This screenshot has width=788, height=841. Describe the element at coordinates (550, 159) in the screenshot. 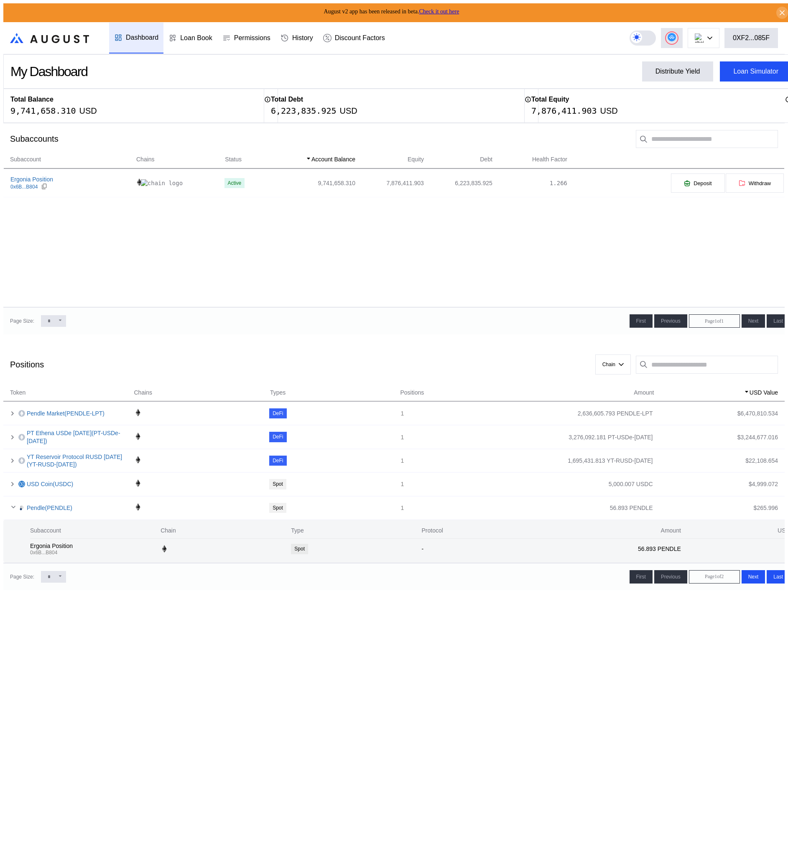

I see `span: Health Factor` at that location.